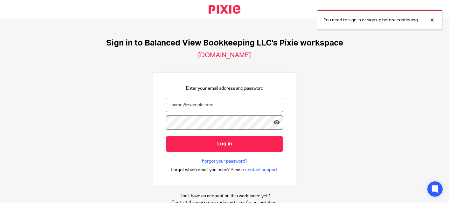 This screenshot has height=203, width=449. I want to click on h1: Sign in to Balanced View Bookkeeping LLC's Pixie workspace, so click(224, 43).